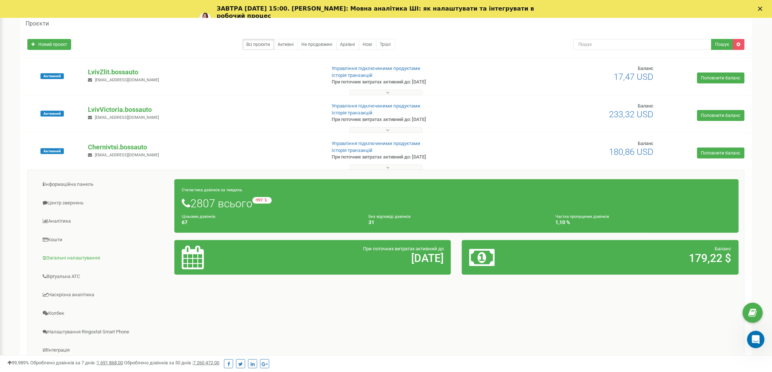 The height and width of the screenshot is (372, 772). Describe the element at coordinates (110, 363) in the screenshot. I see `u: 1 691 868,00` at that location.